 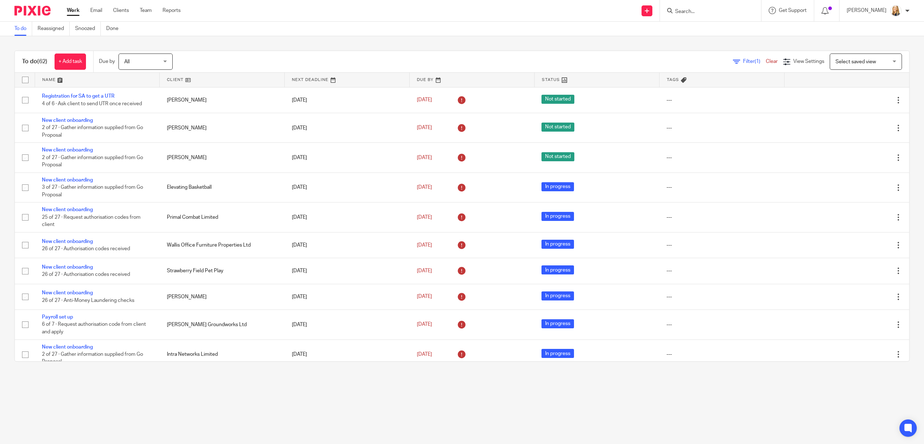 I want to click on input: Search, so click(x=707, y=12).